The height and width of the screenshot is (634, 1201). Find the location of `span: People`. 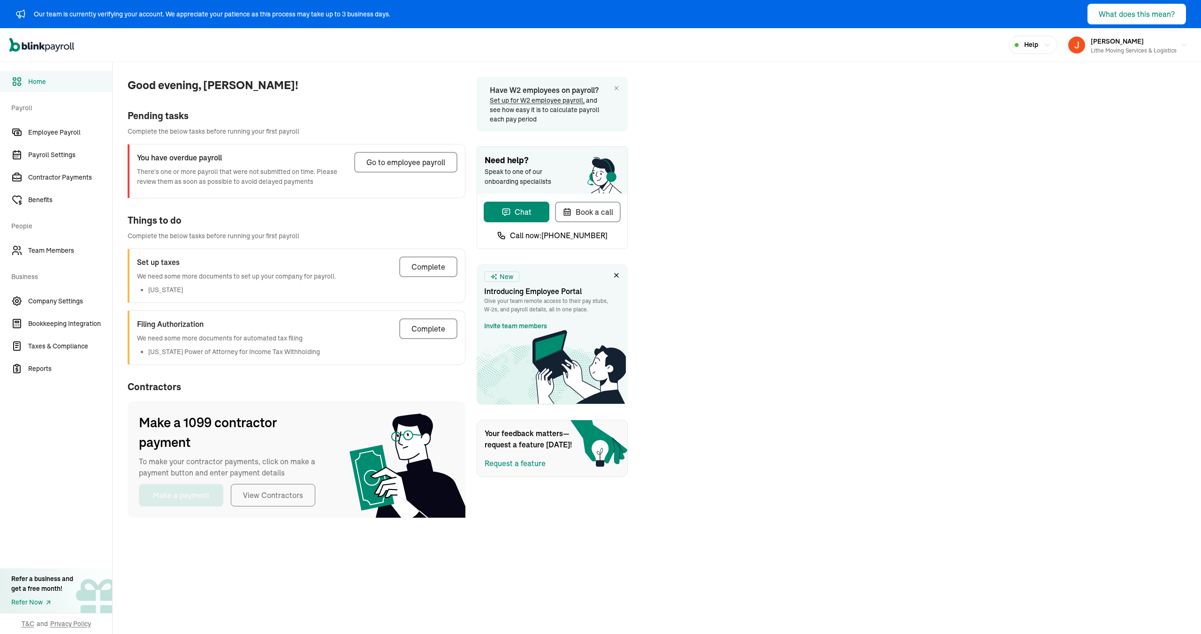

span: People is located at coordinates (59, 225).